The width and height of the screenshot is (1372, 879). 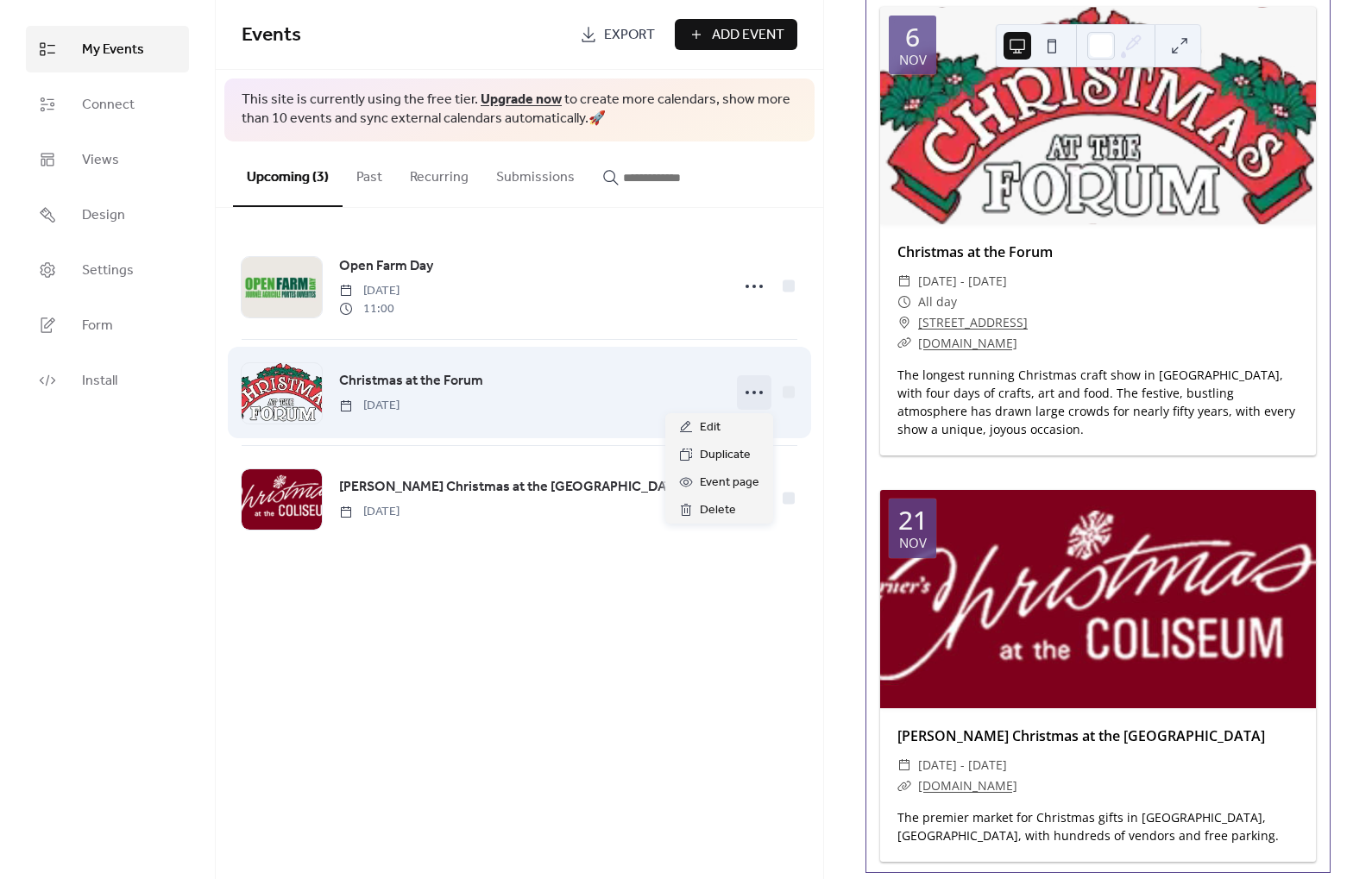 I want to click on span: Settings, so click(x=108, y=271).